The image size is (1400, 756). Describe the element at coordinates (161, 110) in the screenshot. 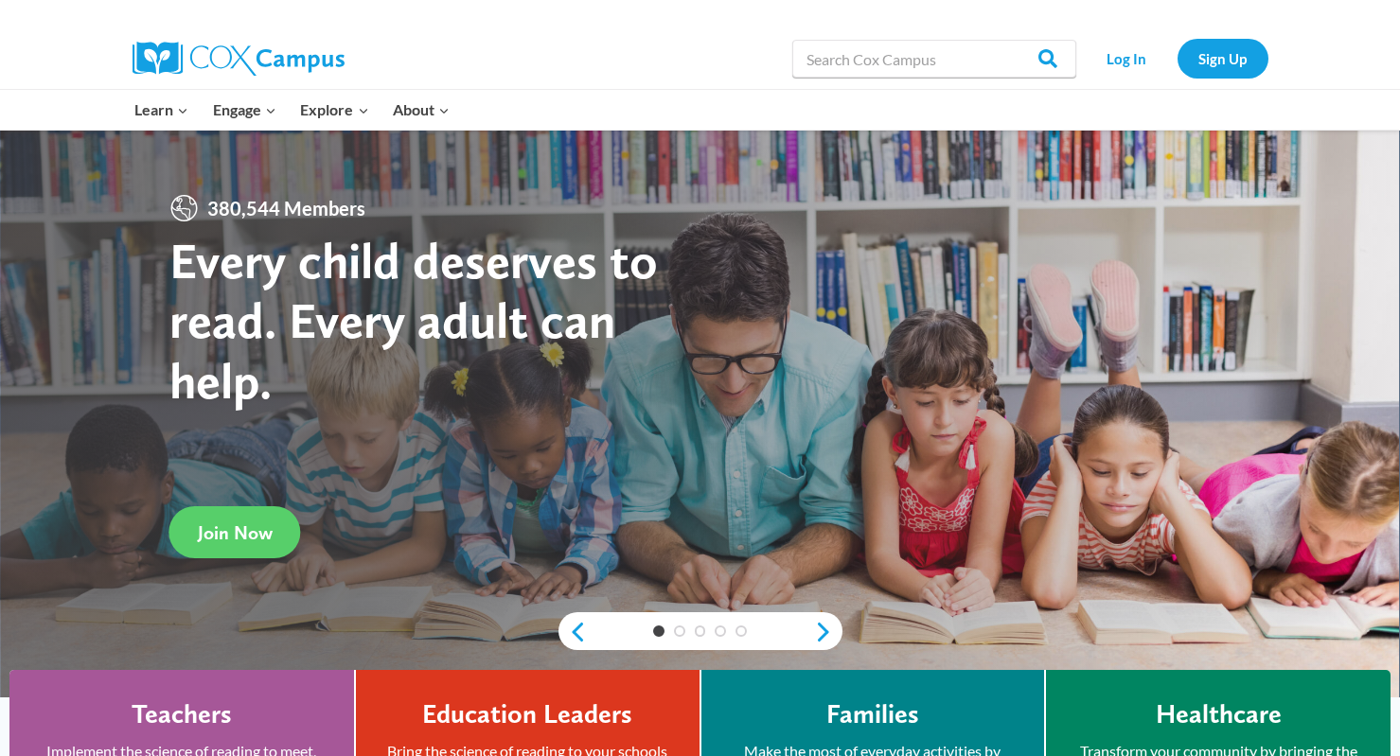

I see `span: Learn` at that location.